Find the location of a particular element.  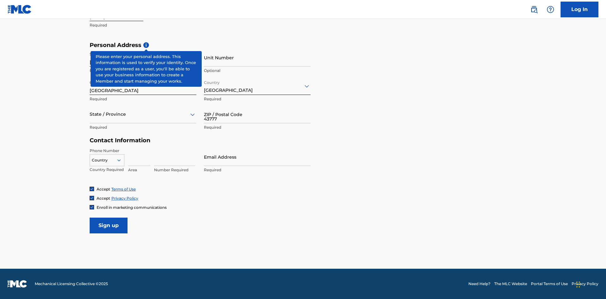

p: Area is located at coordinates (139, 170).